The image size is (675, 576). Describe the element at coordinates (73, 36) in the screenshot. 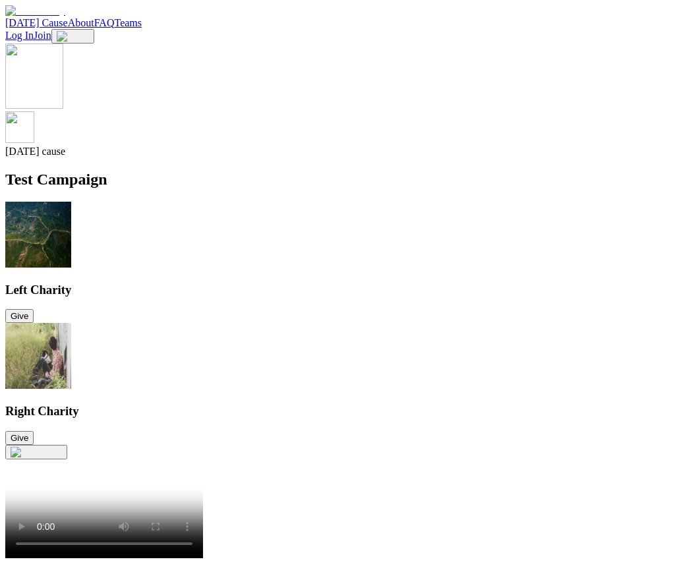

I see `img: Menu` at that location.